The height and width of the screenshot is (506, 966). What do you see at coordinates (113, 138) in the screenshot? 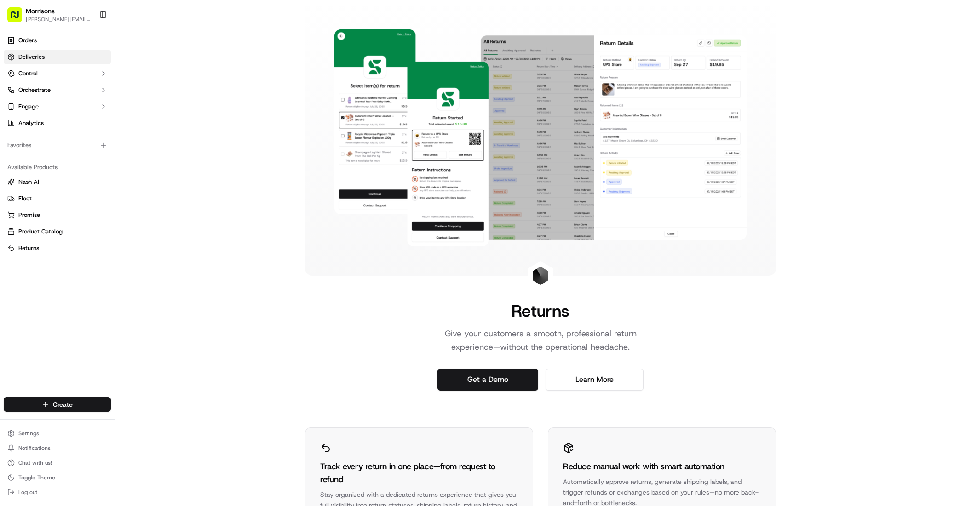
I see `a: 💻API Documentation` at bounding box center [113, 138].